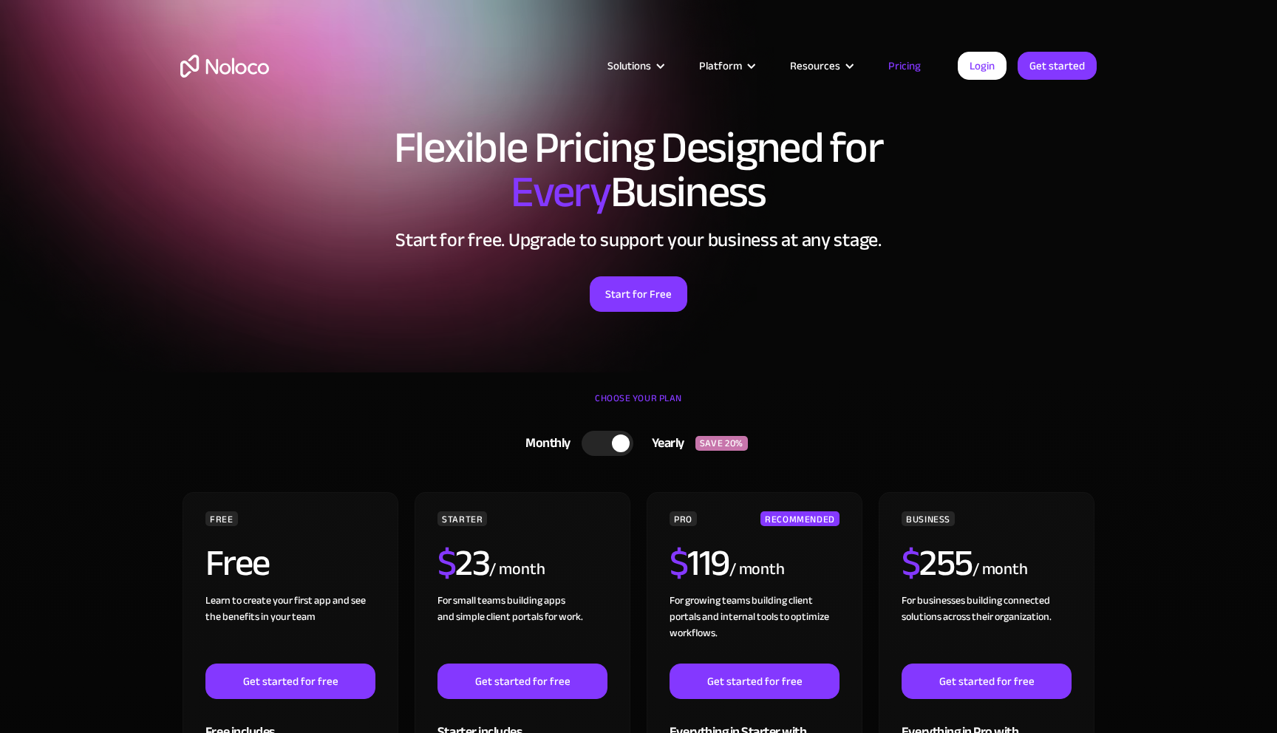 The height and width of the screenshot is (733, 1277). I want to click on a: Pricing, so click(904, 66).